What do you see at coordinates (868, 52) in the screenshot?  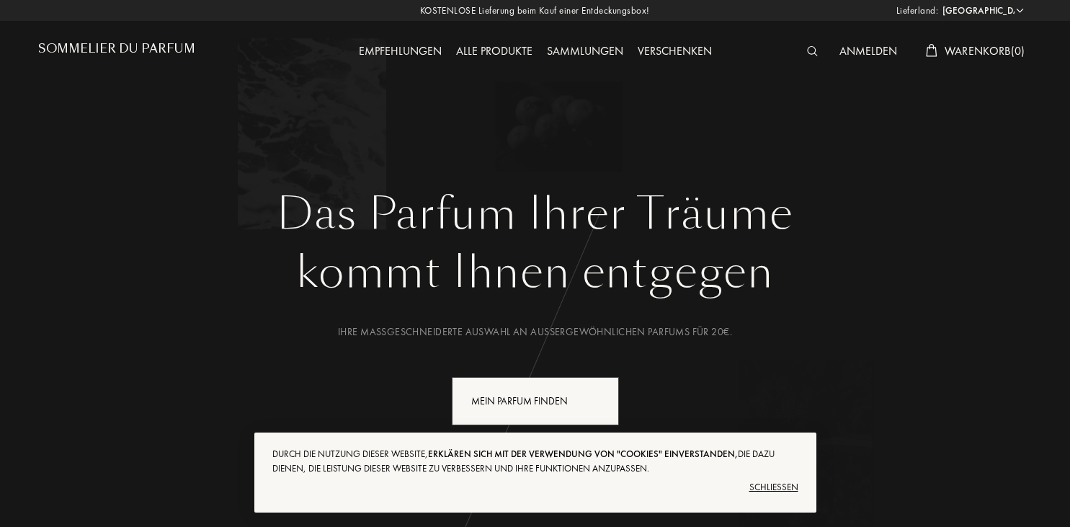 I see `div: Anmelden` at bounding box center [868, 52].